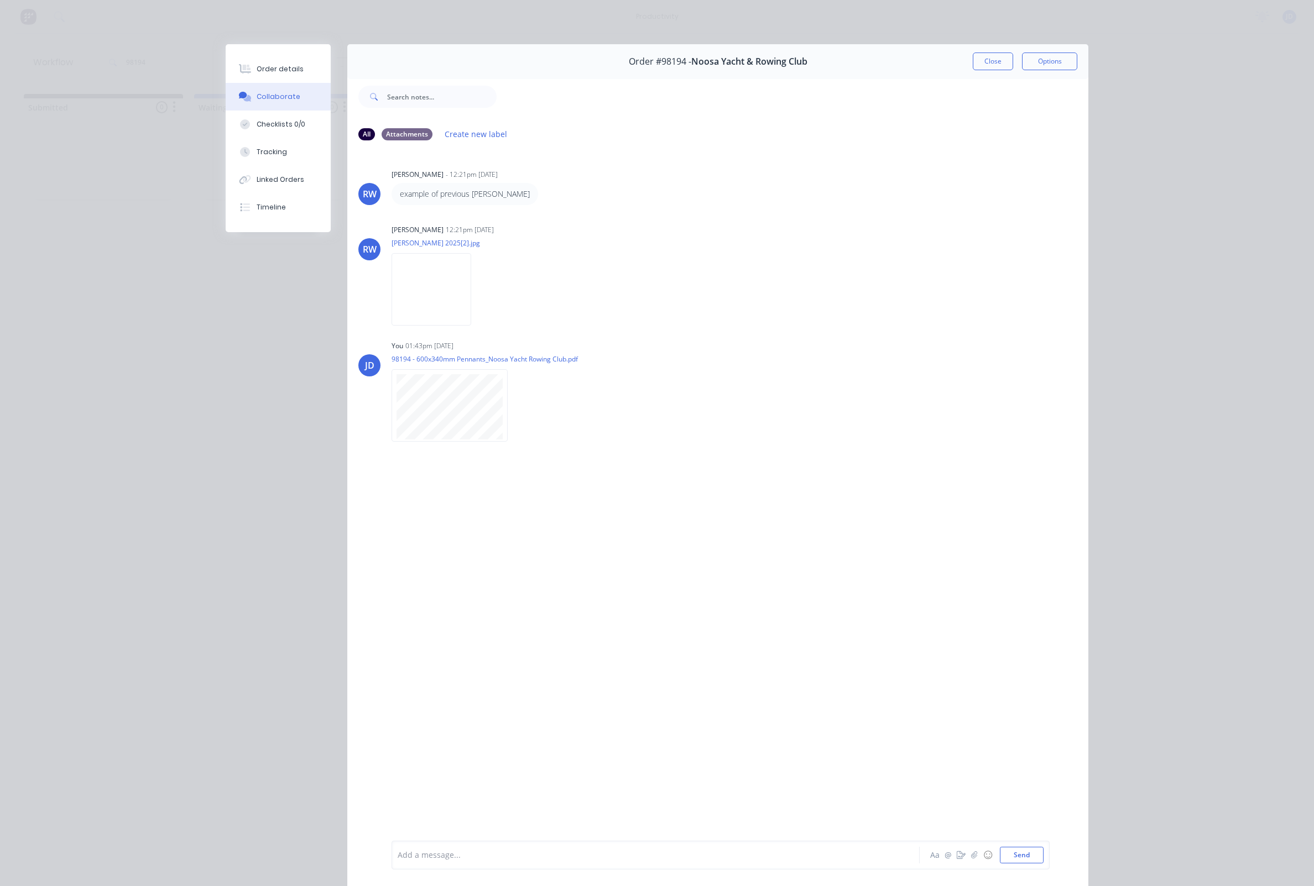 The image size is (1314, 886). I want to click on div: Tracking, so click(271, 152).